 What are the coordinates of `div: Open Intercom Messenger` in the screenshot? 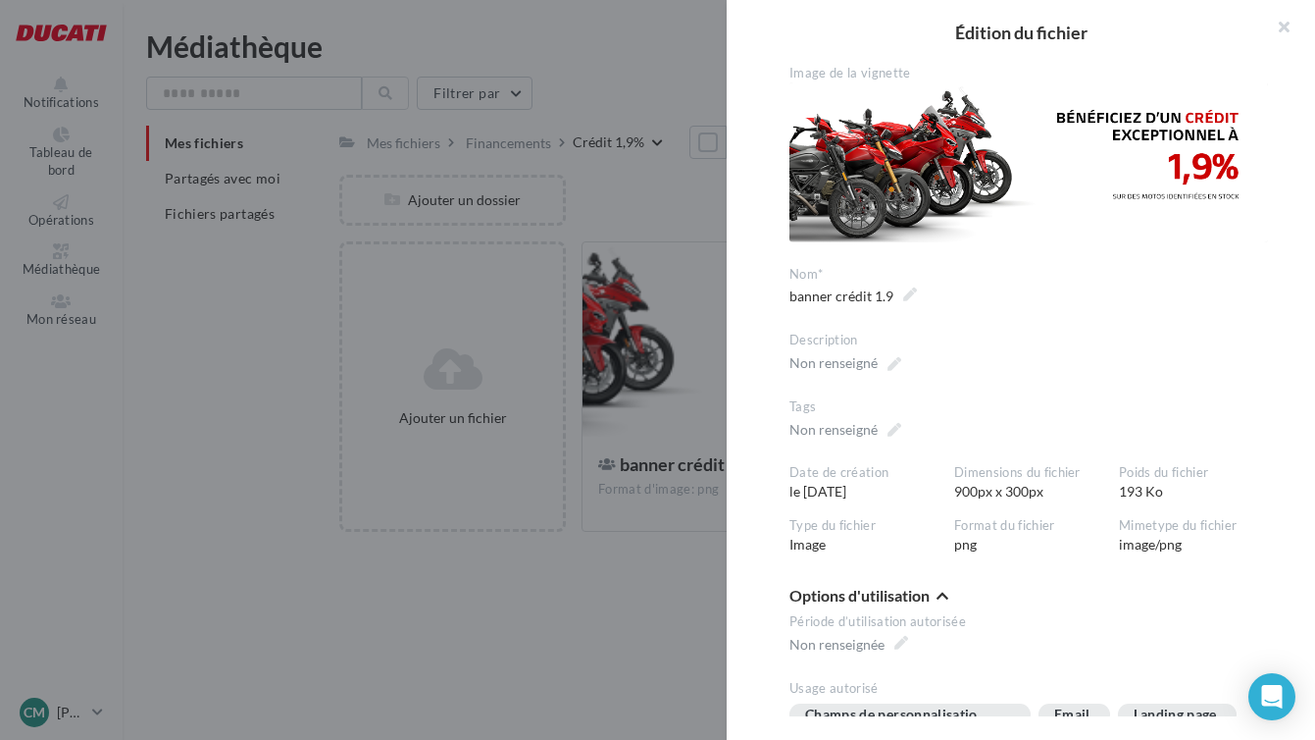 It's located at (1272, 696).